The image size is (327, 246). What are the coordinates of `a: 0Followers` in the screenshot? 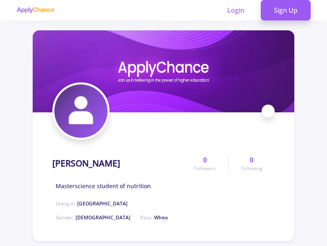 It's located at (205, 163).